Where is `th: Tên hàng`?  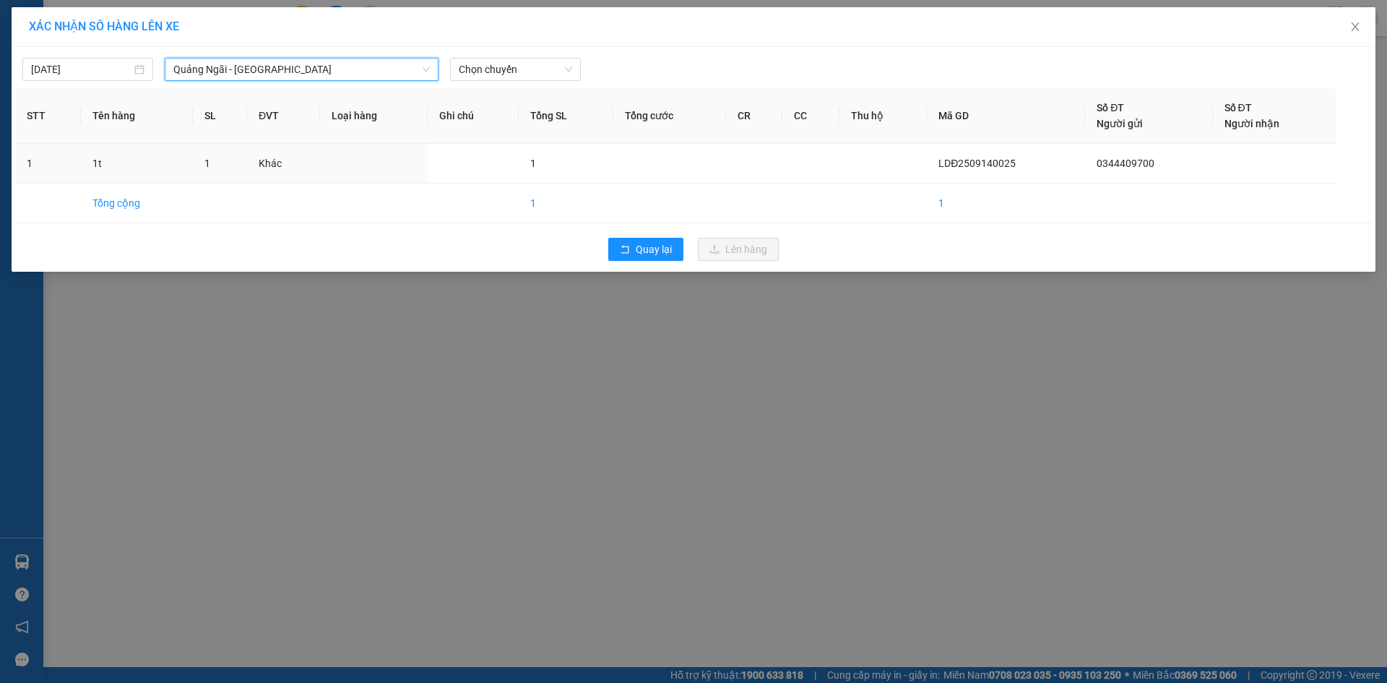 th: Tên hàng is located at coordinates (137, 116).